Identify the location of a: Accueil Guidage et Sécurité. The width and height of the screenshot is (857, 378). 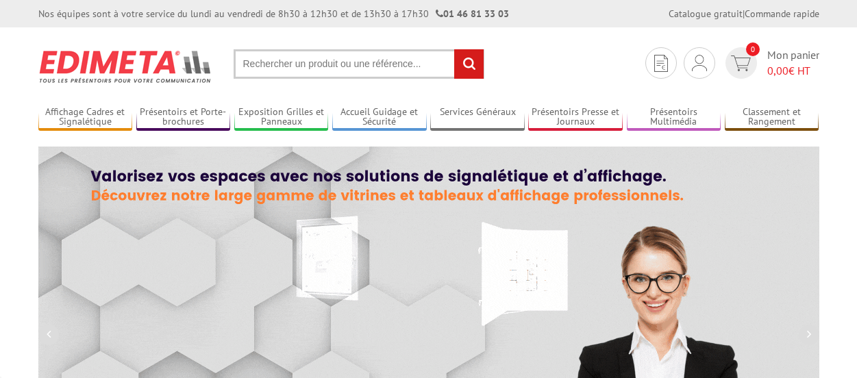
(379, 117).